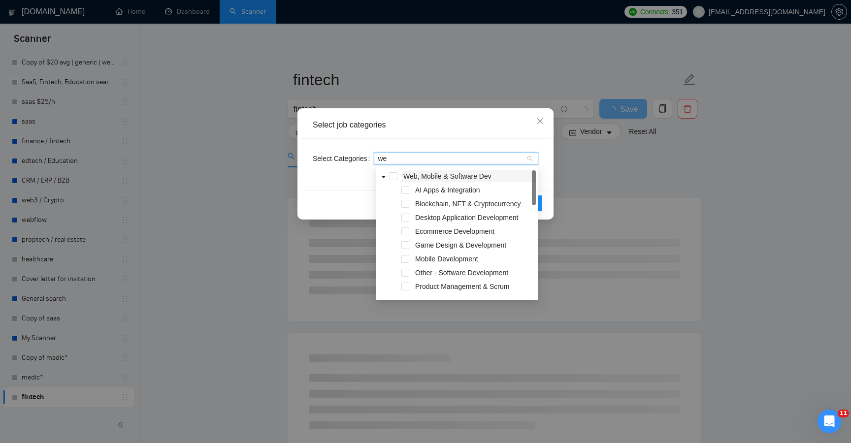  I want to click on span: close, so click(540, 121).